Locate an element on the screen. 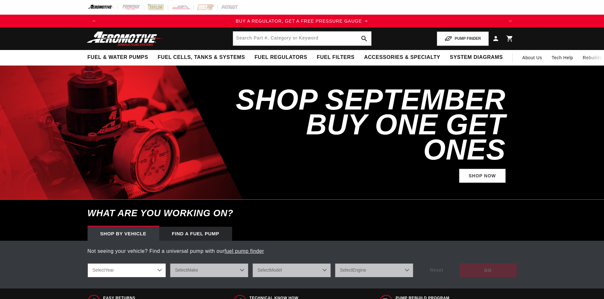 The height and width of the screenshot is (299, 604). span: System Diagrams is located at coordinates (477, 57).